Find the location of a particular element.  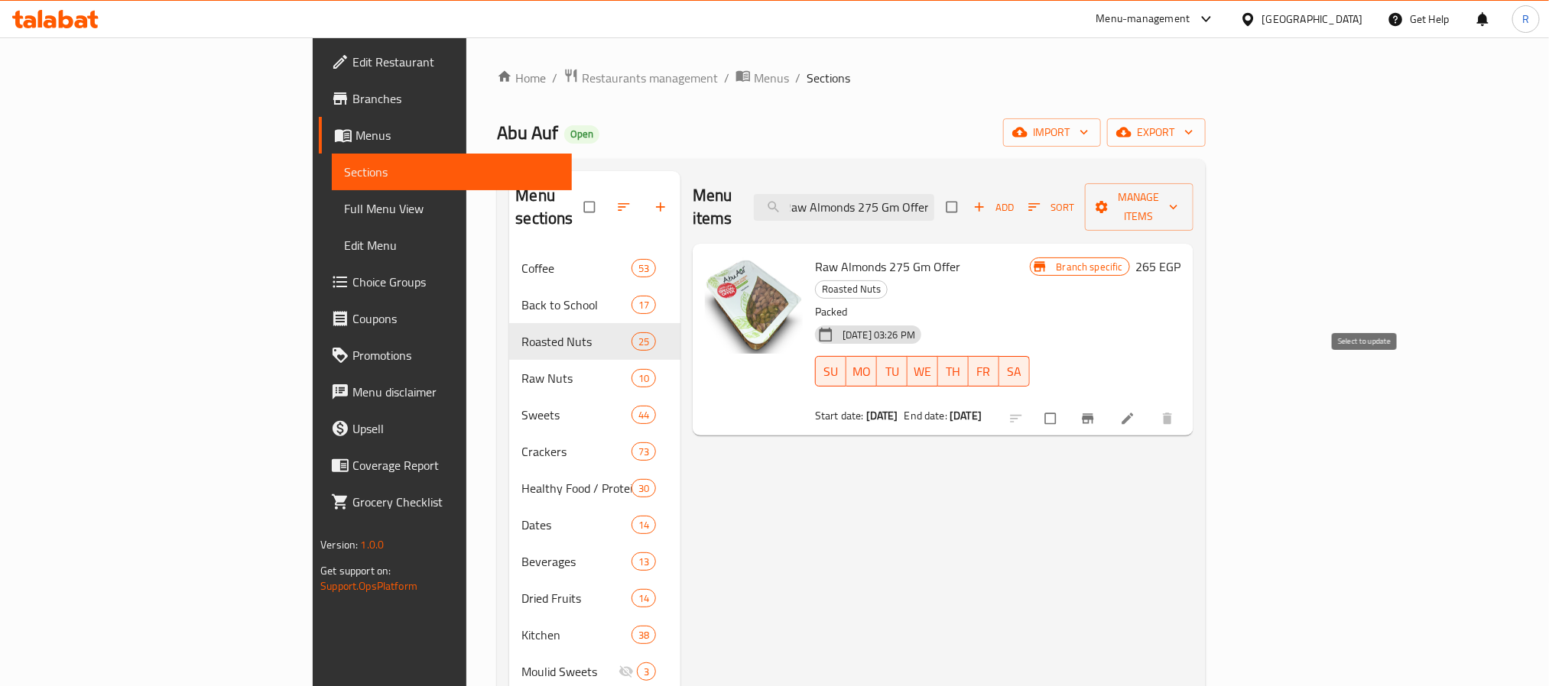

span: Raw Nuts is located at coordinates (576, 378).